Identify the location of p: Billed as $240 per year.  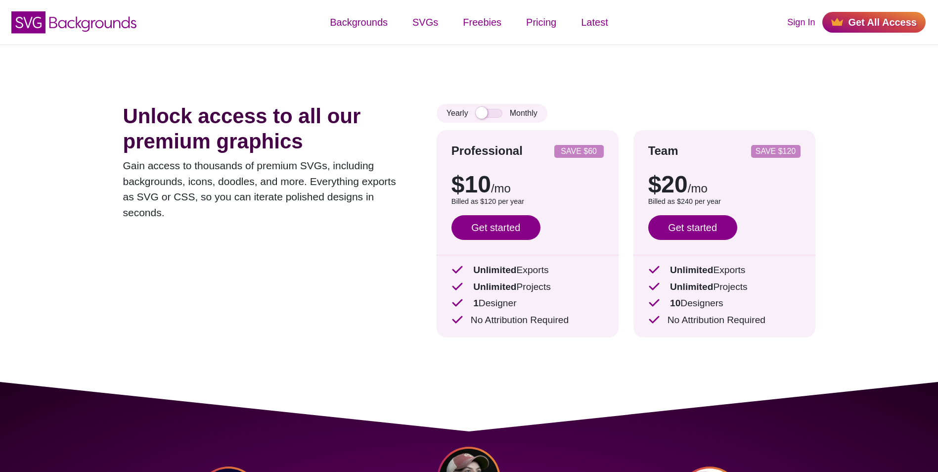
(724, 202).